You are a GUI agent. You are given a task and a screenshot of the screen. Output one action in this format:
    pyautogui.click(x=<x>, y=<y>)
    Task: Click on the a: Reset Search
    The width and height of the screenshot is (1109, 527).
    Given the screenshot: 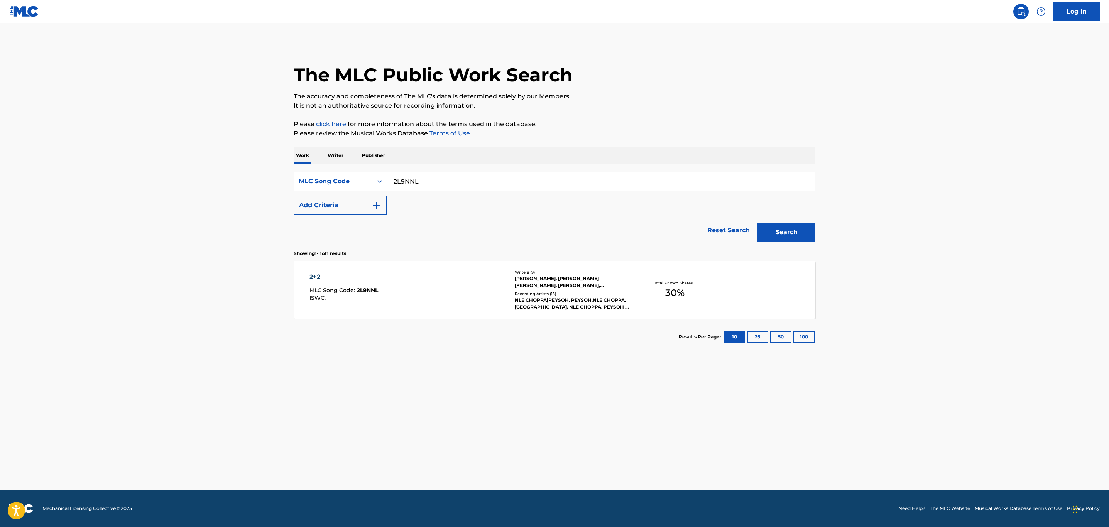 What is the action you would take?
    pyautogui.click(x=729, y=230)
    